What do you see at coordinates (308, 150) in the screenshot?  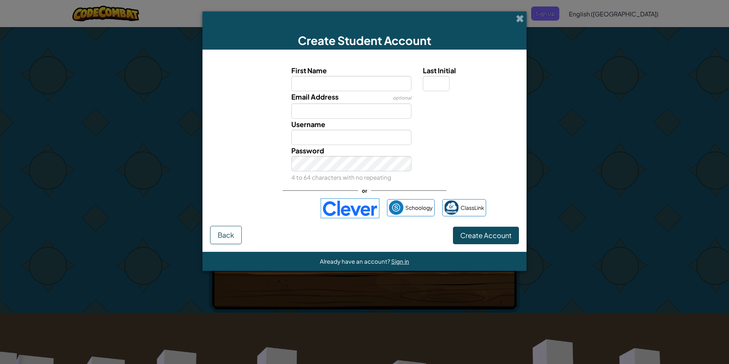 I see `span: Password` at bounding box center [308, 150].